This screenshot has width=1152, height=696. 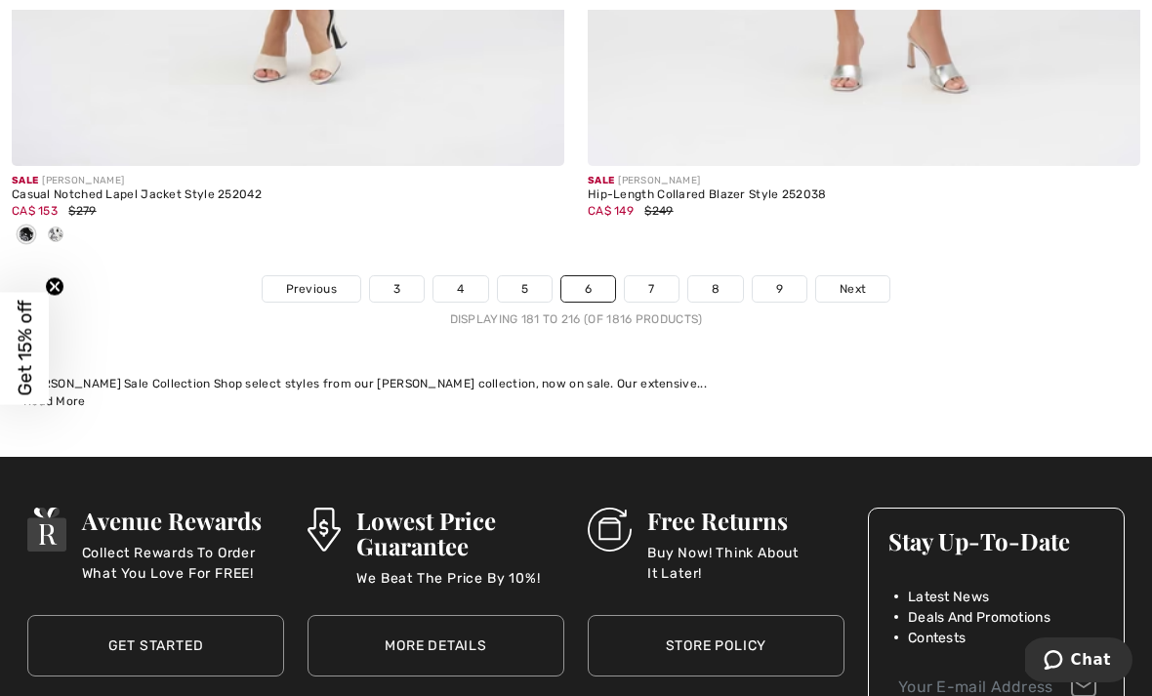 I want to click on img: Avenue Rewards, so click(x=47, y=529).